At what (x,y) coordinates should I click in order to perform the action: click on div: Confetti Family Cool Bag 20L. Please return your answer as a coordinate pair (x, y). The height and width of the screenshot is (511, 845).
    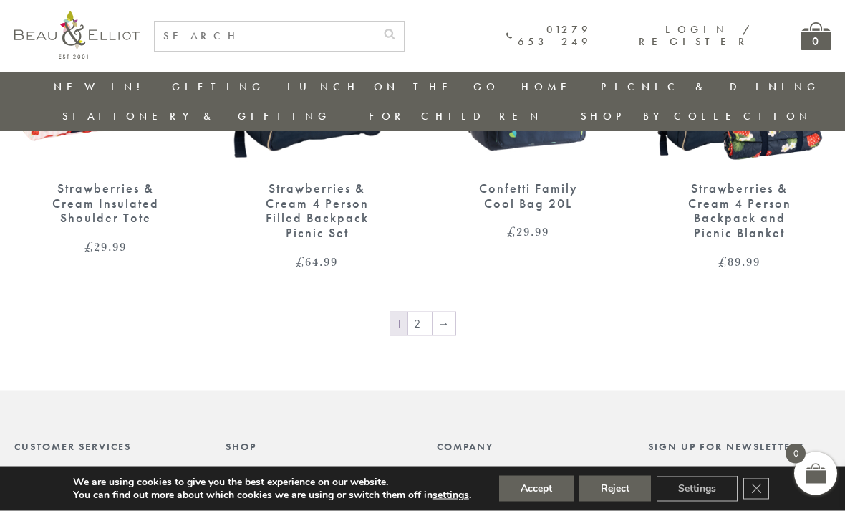
    Looking at the image, I should click on (528, 196).